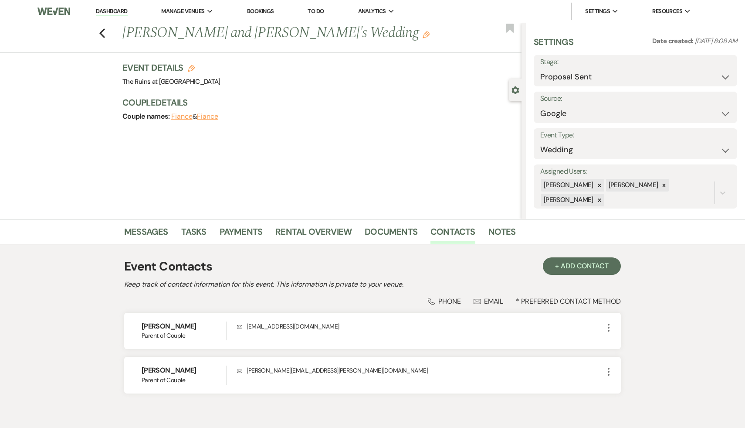 The height and width of the screenshot is (428, 745). What do you see at coordinates (373, 301) in the screenshot?
I see `div: * Preferred Contact Method` at bounding box center [373, 301].